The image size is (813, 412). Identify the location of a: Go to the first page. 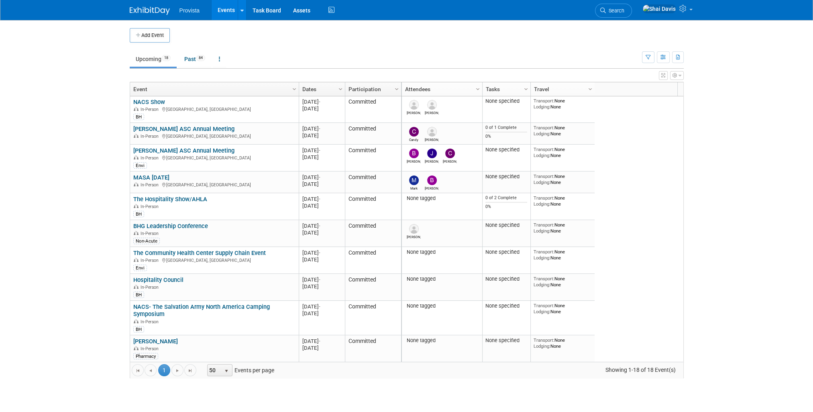
(138, 370).